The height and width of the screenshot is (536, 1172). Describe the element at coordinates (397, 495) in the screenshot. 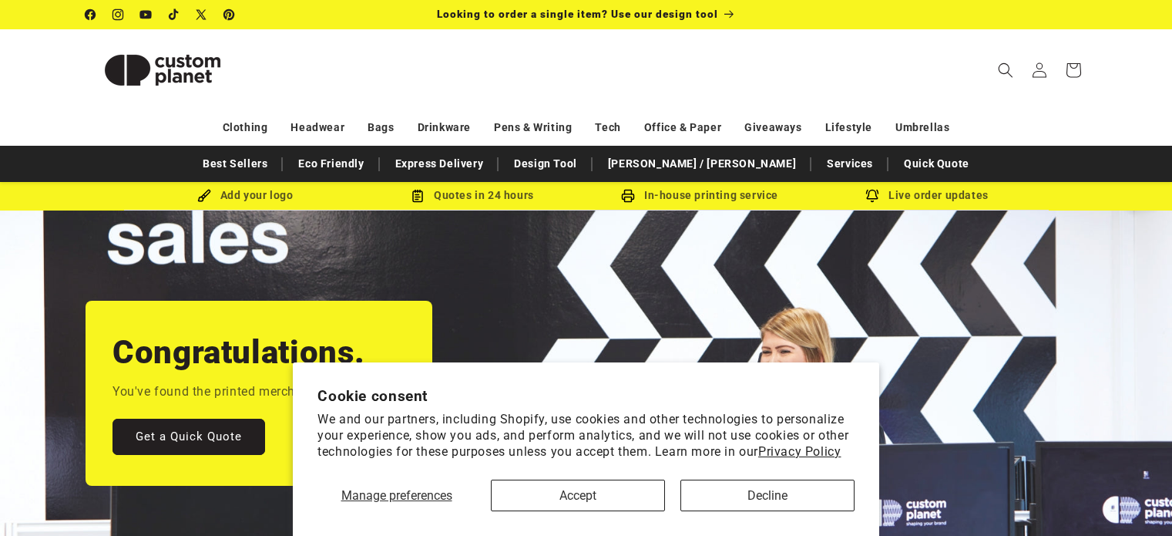

I see `span: Manage preferences` at that location.